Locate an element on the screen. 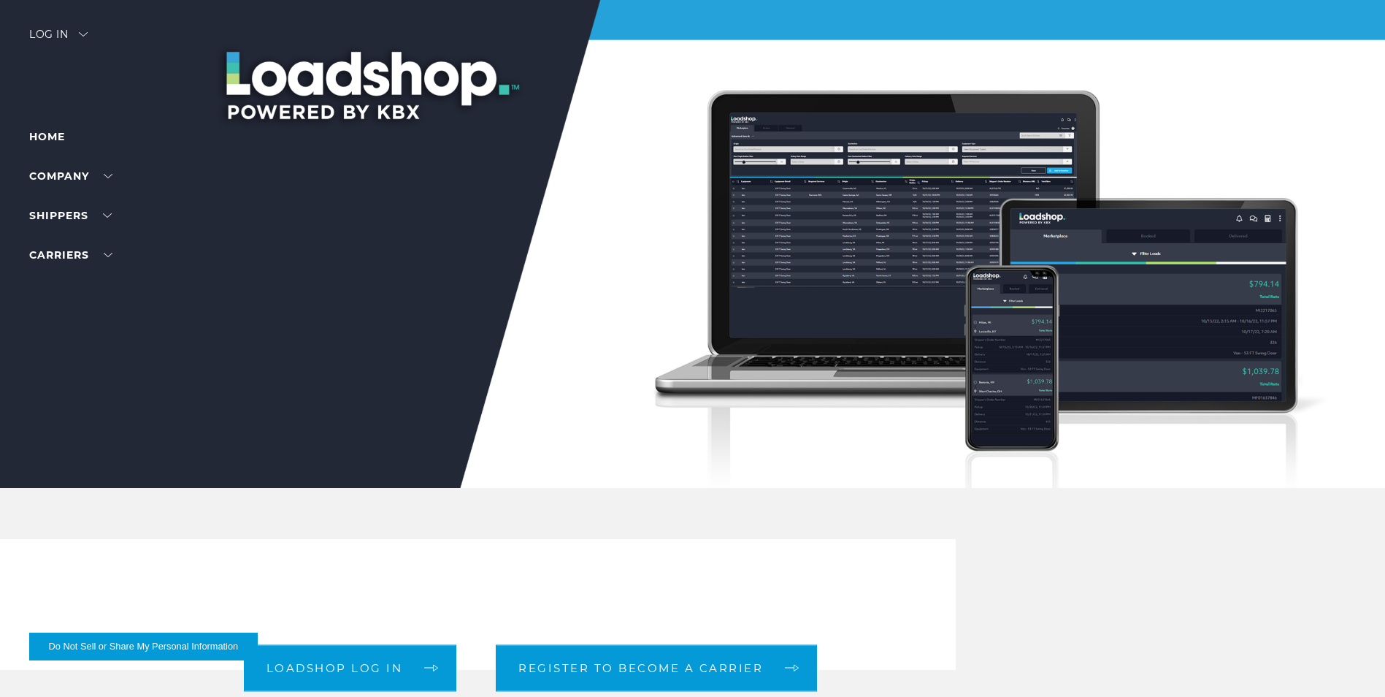 This screenshot has height=697, width=1385. img: arrow is located at coordinates (83, 34).